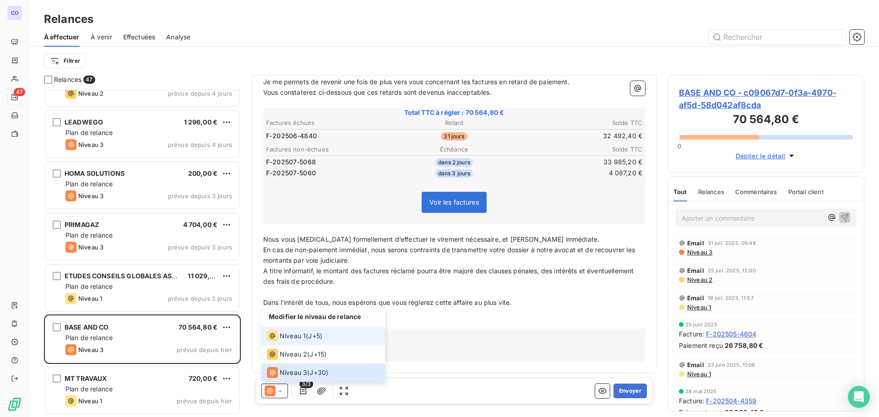 The image size is (879, 417). What do you see at coordinates (630, 391) in the screenshot?
I see `button: Envoyer` at bounding box center [630, 391].